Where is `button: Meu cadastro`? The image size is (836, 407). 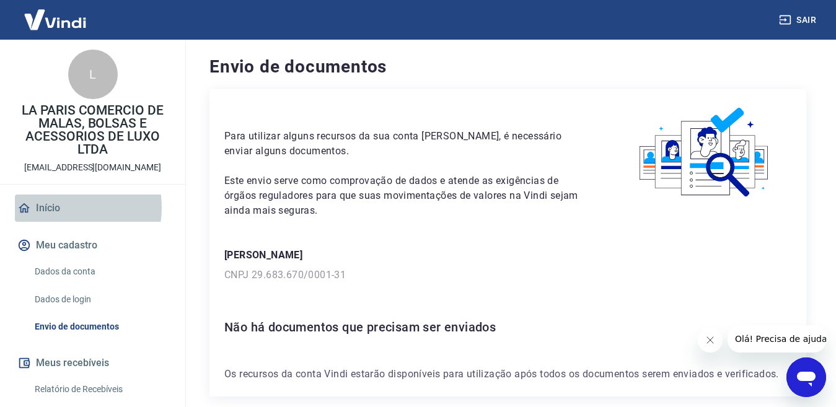
button: Meu cadastro is located at coordinates (92, 245).